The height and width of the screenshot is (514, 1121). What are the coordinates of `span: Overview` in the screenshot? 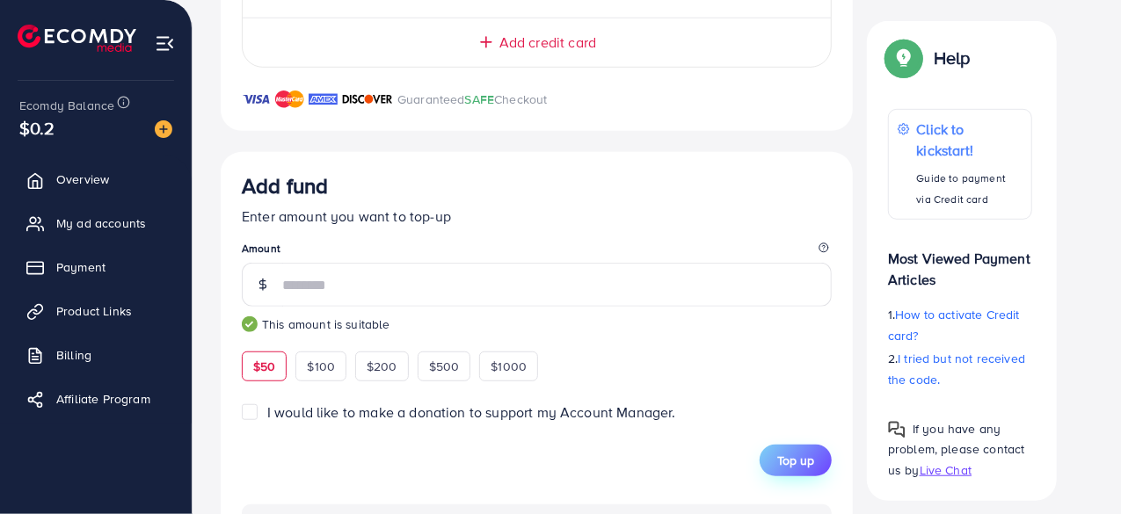 It's located at (83, 179).